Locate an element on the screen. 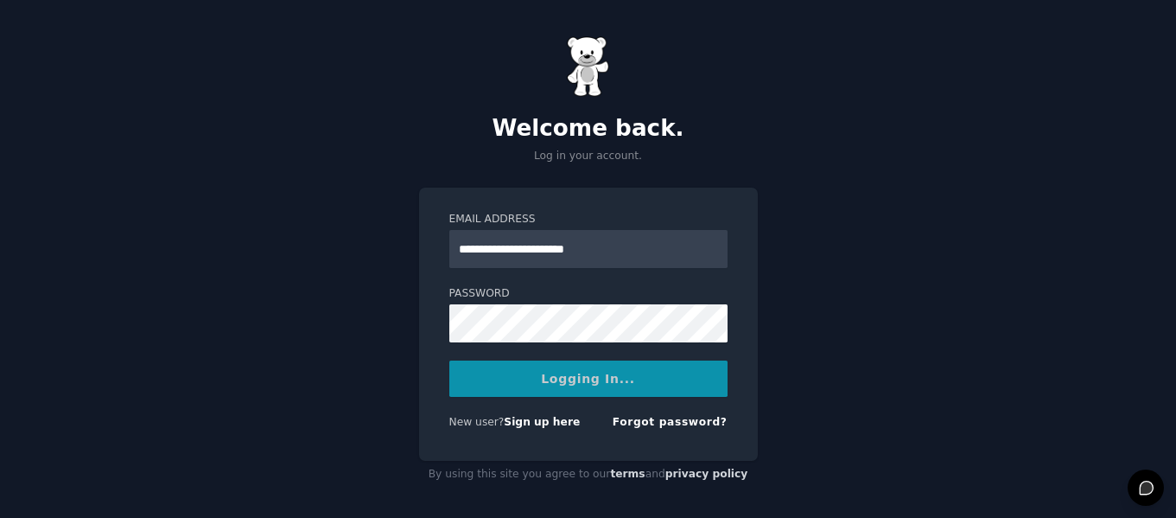 The image size is (1176, 518). label: Email Address is located at coordinates (589, 220).